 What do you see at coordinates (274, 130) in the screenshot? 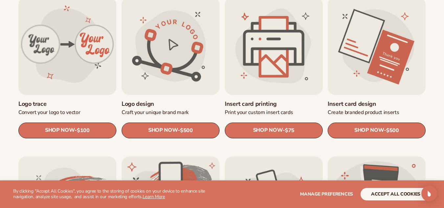
I see `a: SHOP NOW- $75` at bounding box center [274, 130].